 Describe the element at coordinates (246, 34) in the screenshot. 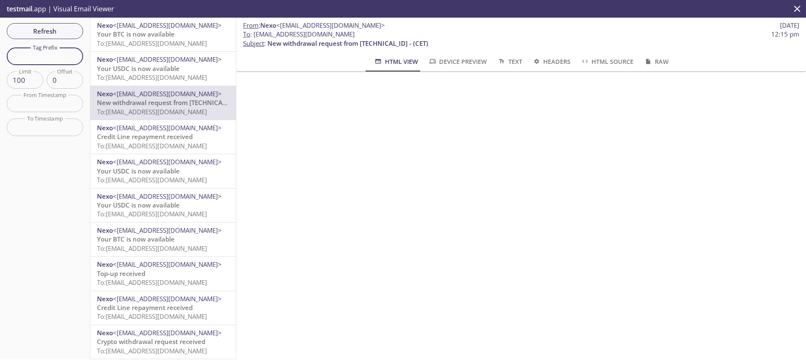

I see `span: To` at that location.